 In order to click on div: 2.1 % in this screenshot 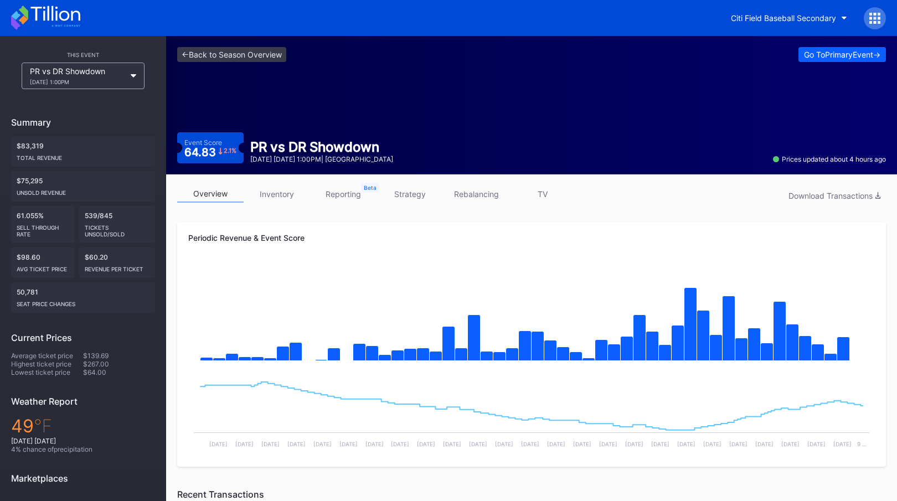, I will do `click(230, 151)`.